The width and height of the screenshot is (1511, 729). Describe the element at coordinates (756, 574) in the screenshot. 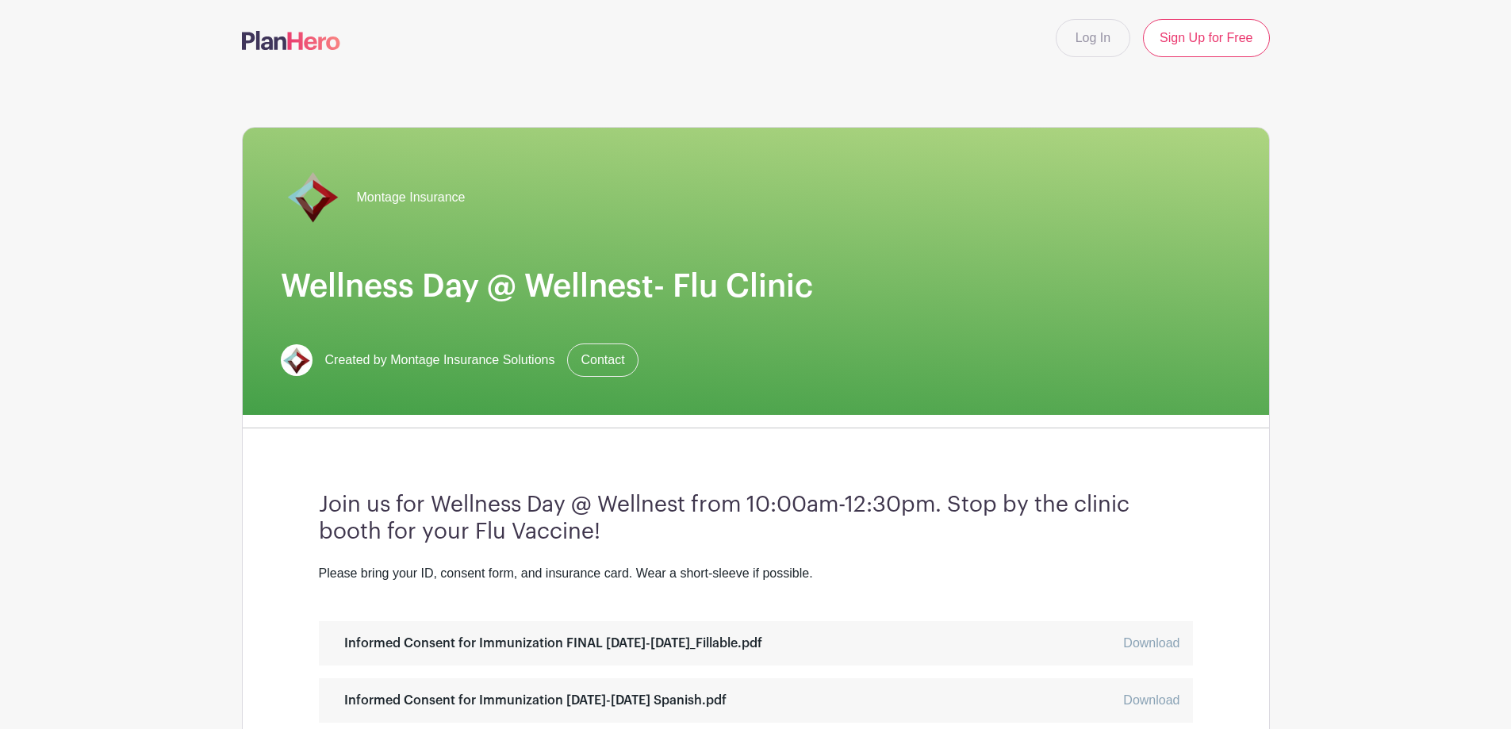

I see `div: Please bring your ID, consent form, and insurance card. Wear a short-sleeve if possible.` at that location.